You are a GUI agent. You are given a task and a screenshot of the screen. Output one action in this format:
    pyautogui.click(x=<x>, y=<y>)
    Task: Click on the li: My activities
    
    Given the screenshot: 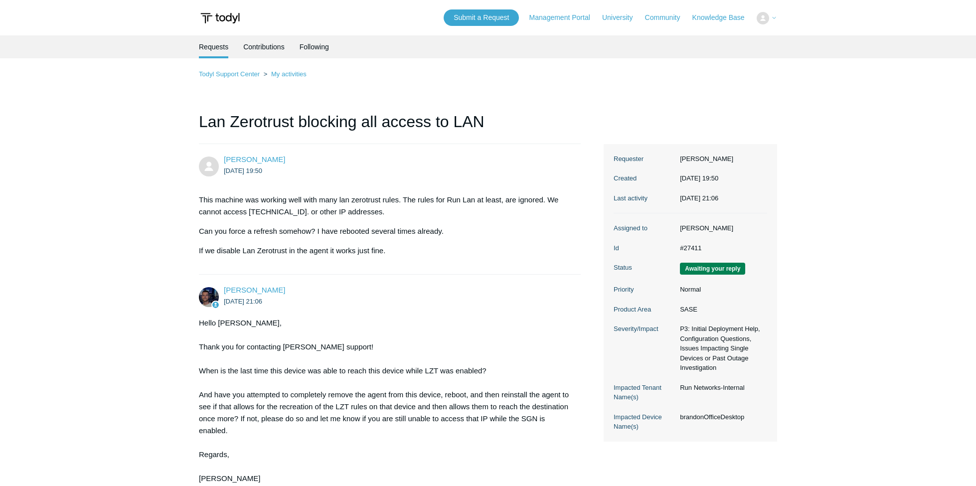 What is the action you would take?
    pyautogui.click(x=284, y=74)
    